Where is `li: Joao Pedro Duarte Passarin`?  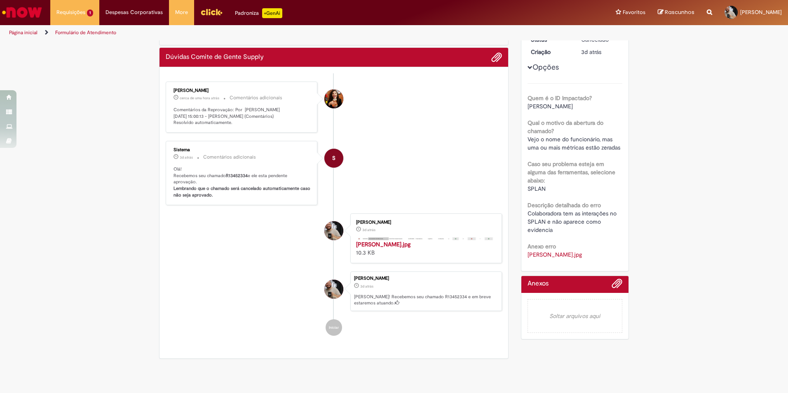 li: Joao Pedro Duarte Passarin is located at coordinates (334, 291).